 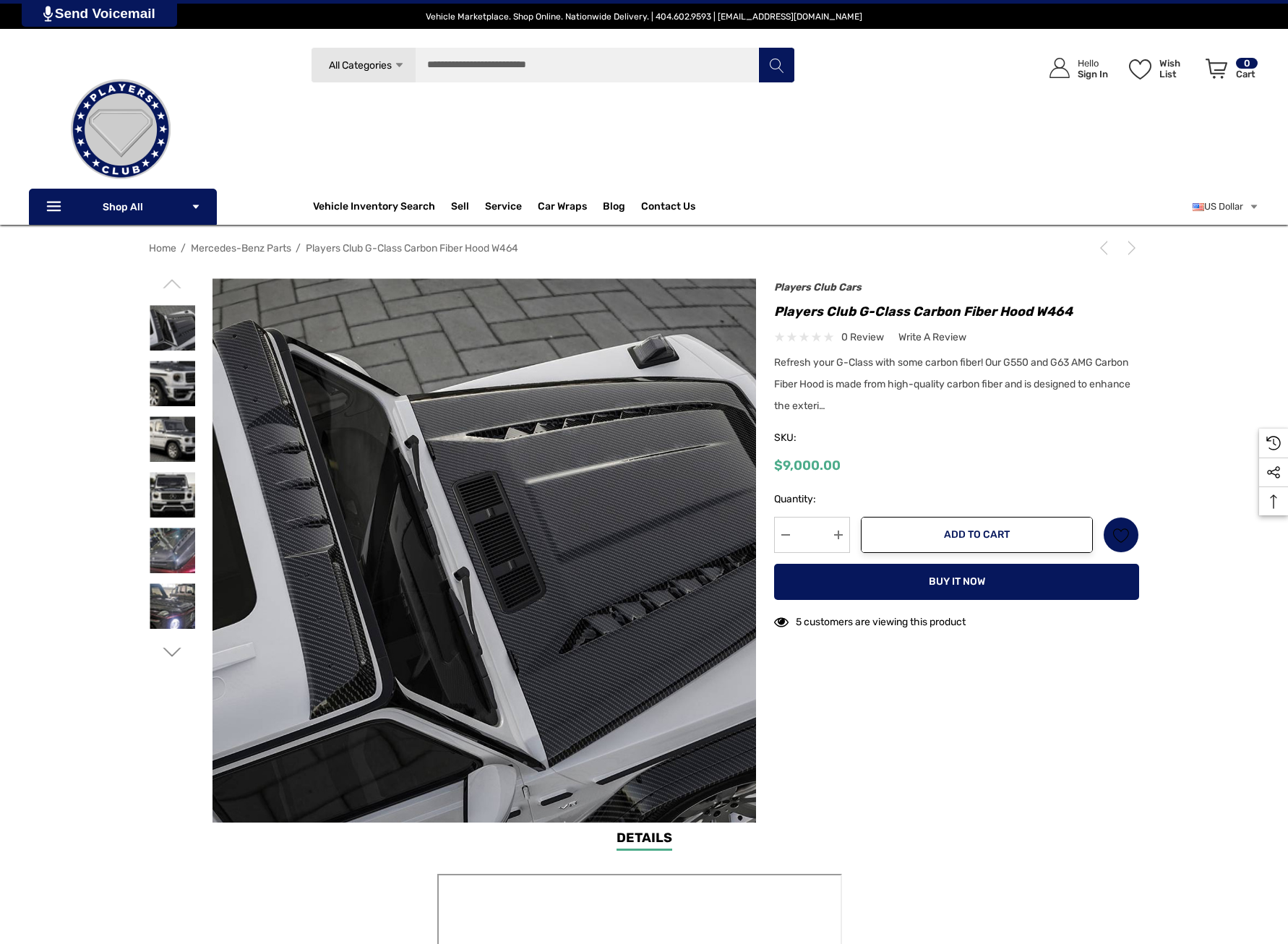 I want to click on a: Details, so click(x=644, y=839).